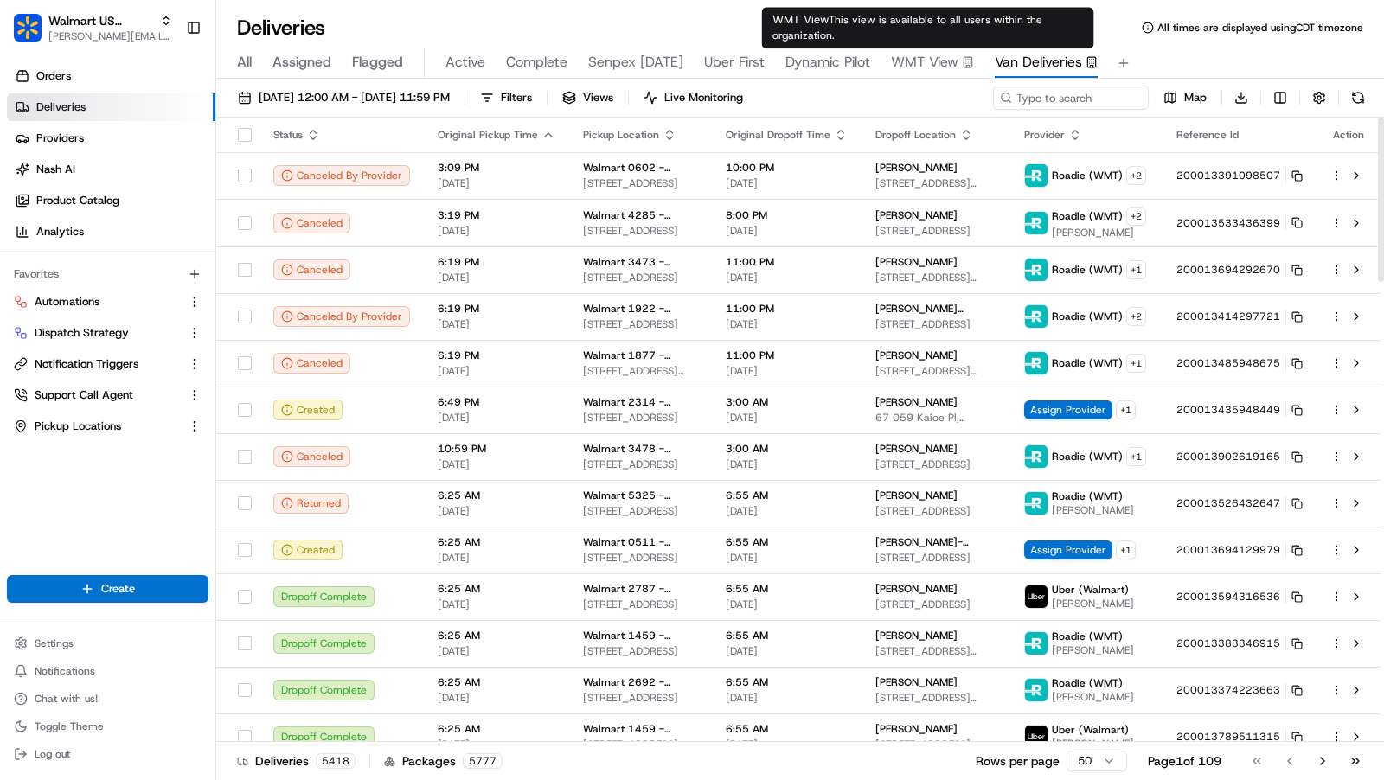 Image resolution: width=1384 pixels, height=780 pixels. I want to click on span: Knowledge Base, so click(83, 394).